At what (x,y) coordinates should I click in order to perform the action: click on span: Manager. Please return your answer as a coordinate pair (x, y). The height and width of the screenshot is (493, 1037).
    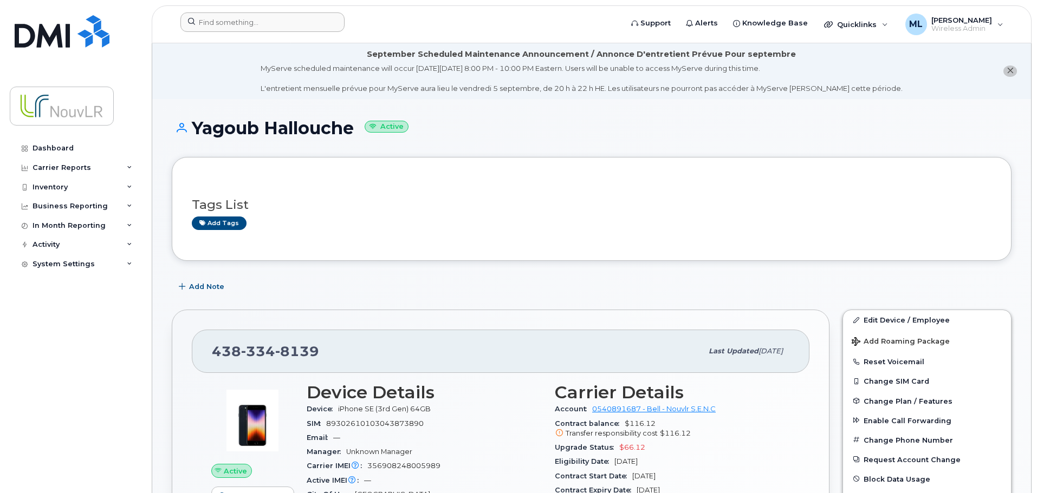
    Looking at the image, I should click on (326, 452).